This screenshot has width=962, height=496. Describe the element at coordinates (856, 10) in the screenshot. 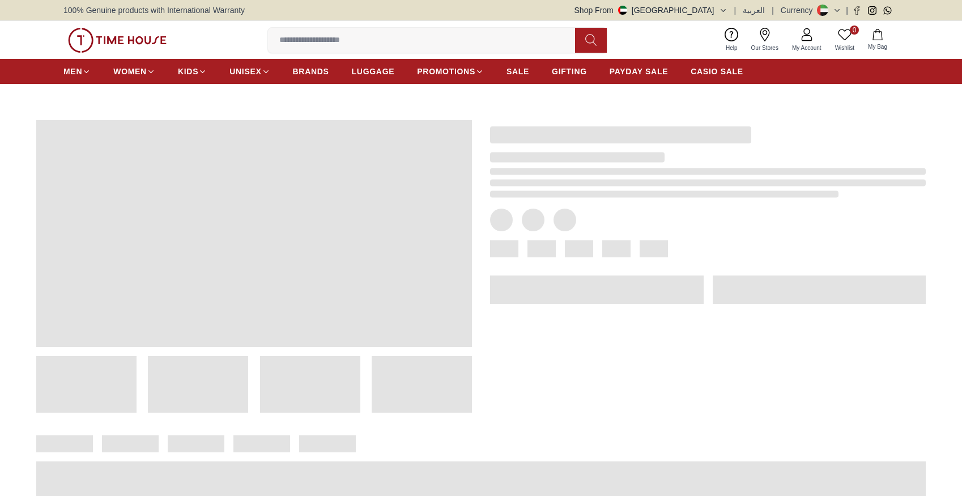

I see `a: Facebook` at that location.